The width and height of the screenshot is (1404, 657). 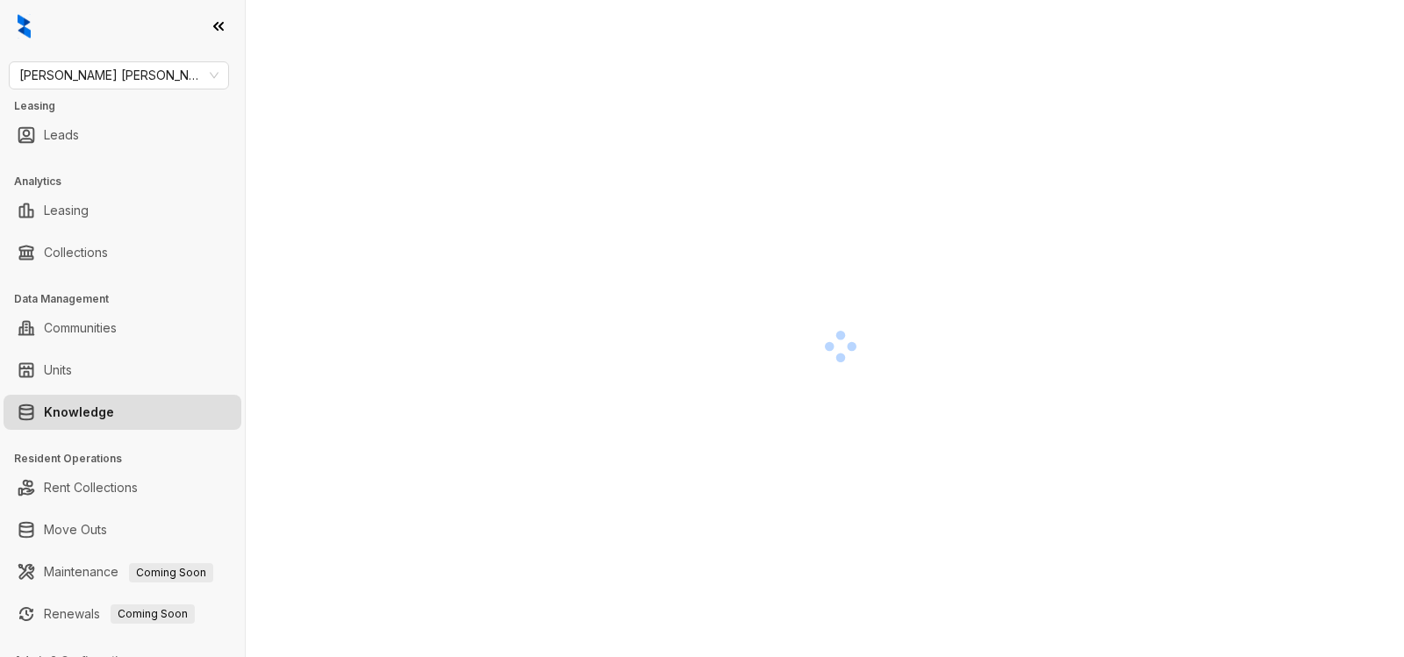 What do you see at coordinates (61, 135) in the screenshot?
I see `a: Leads` at bounding box center [61, 135].